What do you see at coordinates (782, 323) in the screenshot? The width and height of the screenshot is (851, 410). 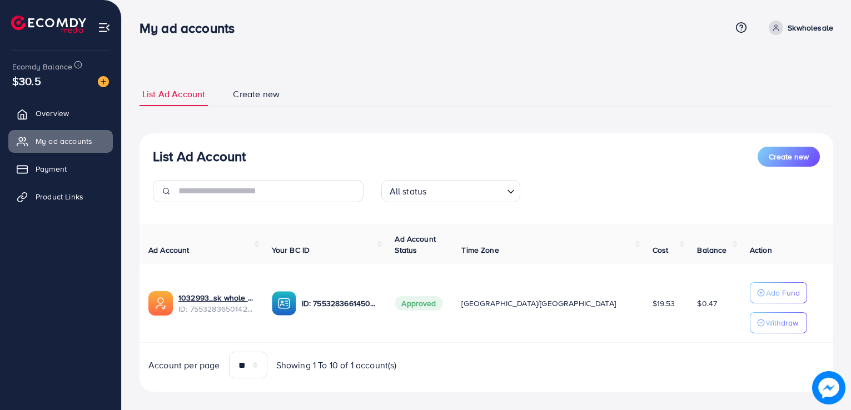 I see `p: Withdraw` at bounding box center [782, 323].